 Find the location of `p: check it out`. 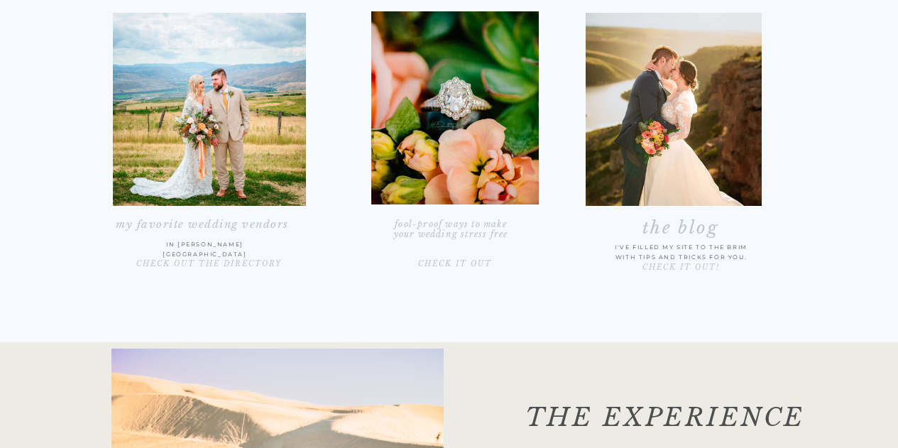

p: check it out is located at coordinates (455, 268).